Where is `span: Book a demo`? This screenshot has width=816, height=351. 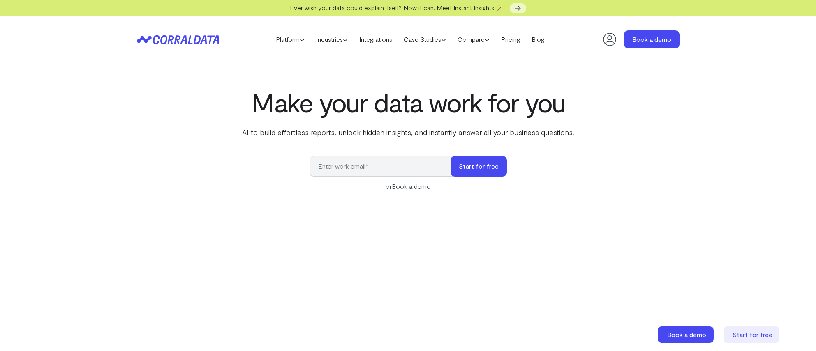 span: Book a demo is located at coordinates (686, 335).